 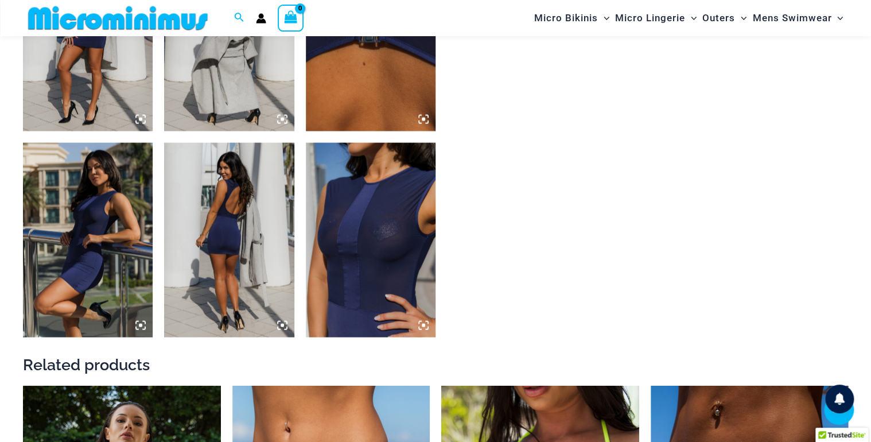 I want to click on nav: Site Navigation, so click(x=688, y=18).